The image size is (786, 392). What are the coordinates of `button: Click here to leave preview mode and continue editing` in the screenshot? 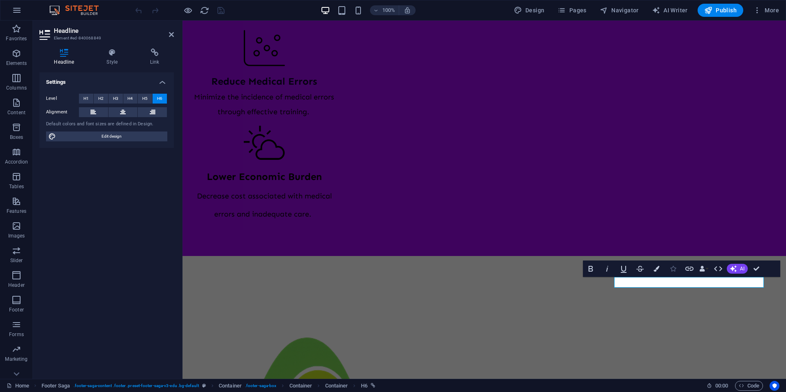 It's located at (188, 10).